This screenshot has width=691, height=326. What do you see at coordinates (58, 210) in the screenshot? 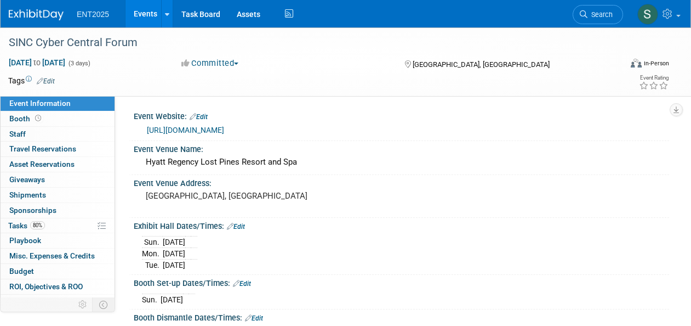
I see `a: Sponsorships` at bounding box center [58, 210].